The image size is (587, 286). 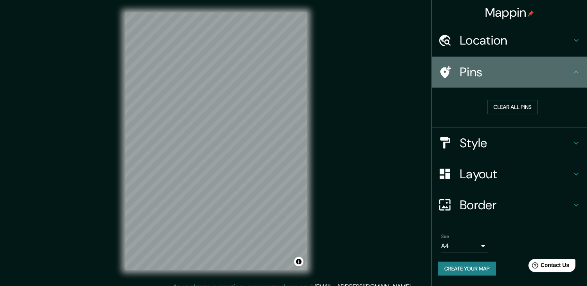 What do you see at coordinates (216, 141) in the screenshot?
I see `canvas: Map` at bounding box center [216, 141].